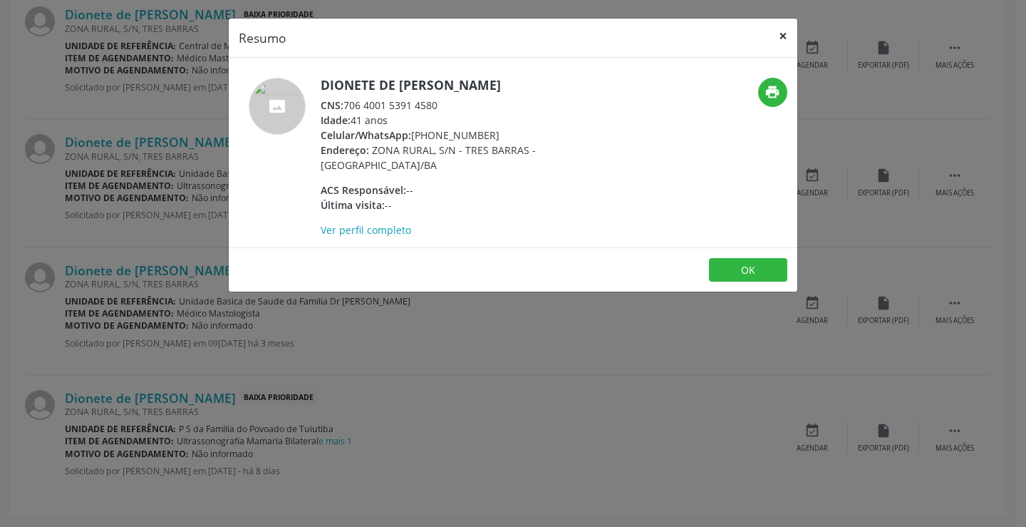 This screenshot has width=1026, height=527. I want to click on div: 41 anos, so click(459, 120).